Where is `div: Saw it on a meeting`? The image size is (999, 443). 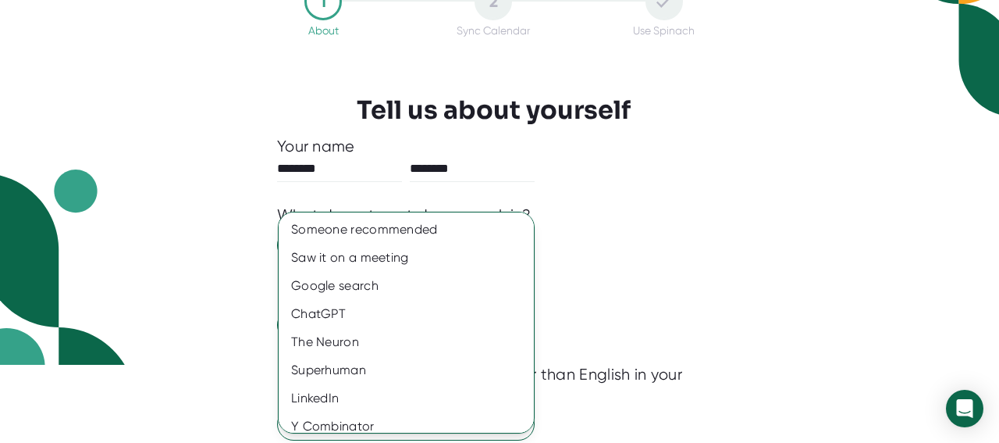
div: Saw it on a meeting is located at coordinates (412, 258).